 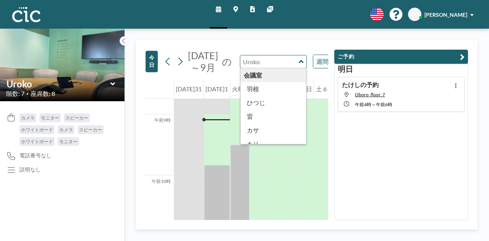 I want to click on button: ご予約, so click(x=401, y=57).